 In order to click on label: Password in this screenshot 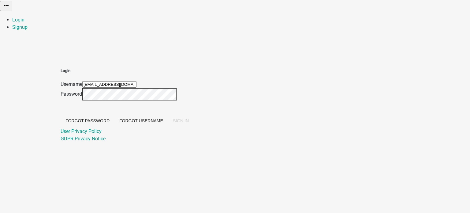, I will do `click(71, 94)`.